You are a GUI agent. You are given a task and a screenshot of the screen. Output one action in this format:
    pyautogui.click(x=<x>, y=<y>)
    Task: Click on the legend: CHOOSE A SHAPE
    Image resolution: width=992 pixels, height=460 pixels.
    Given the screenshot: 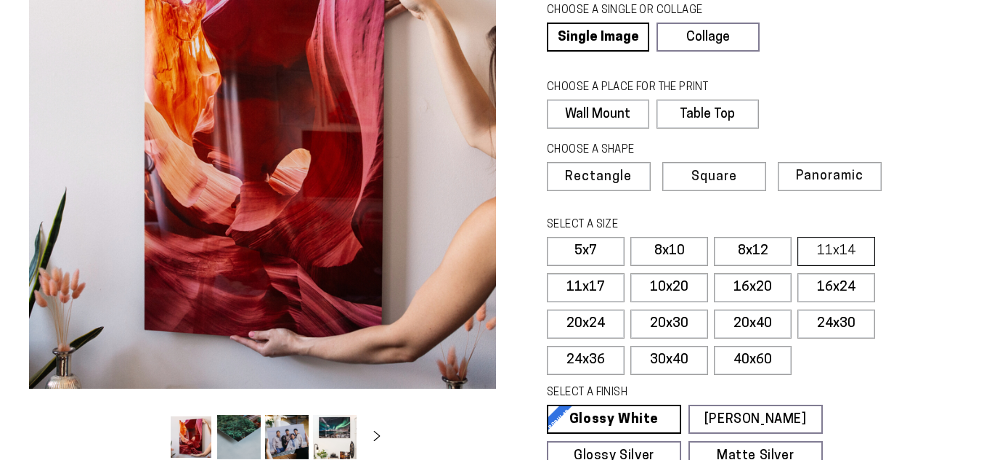 What is the action you would take?
    pyautogui.click(x=647, y=150)
    